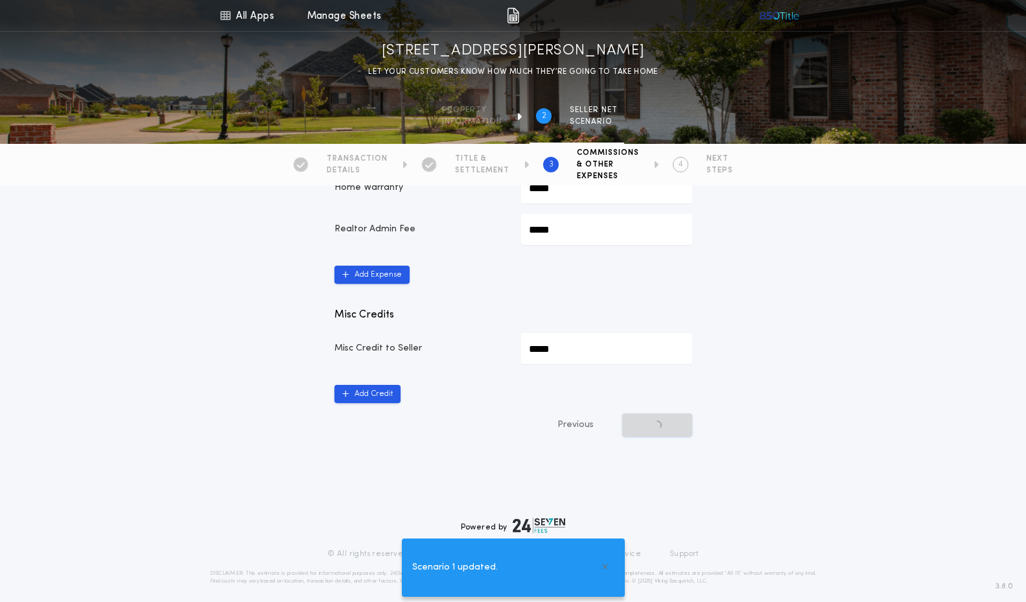 This screenshot has width=1026, height=602. Describe the element at coordinates (719, 159) in the screenshot. I see `span: NEXT` at that location.